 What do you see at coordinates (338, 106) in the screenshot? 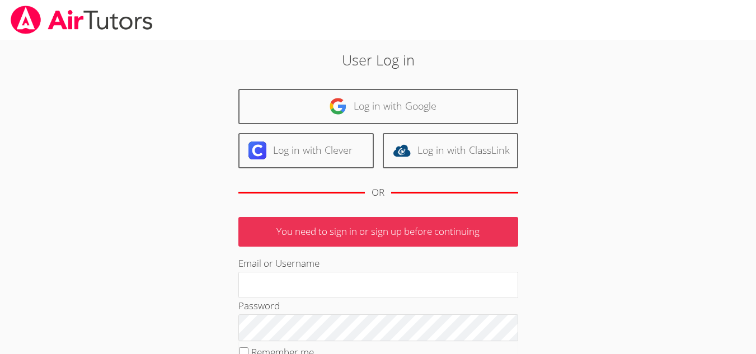
I see `img: google-logo-50288ca7cdecda66e5e0955fdab243c47b7ad437acaf1139b6f446037453330a.svg` at bounding box center [338, 106].